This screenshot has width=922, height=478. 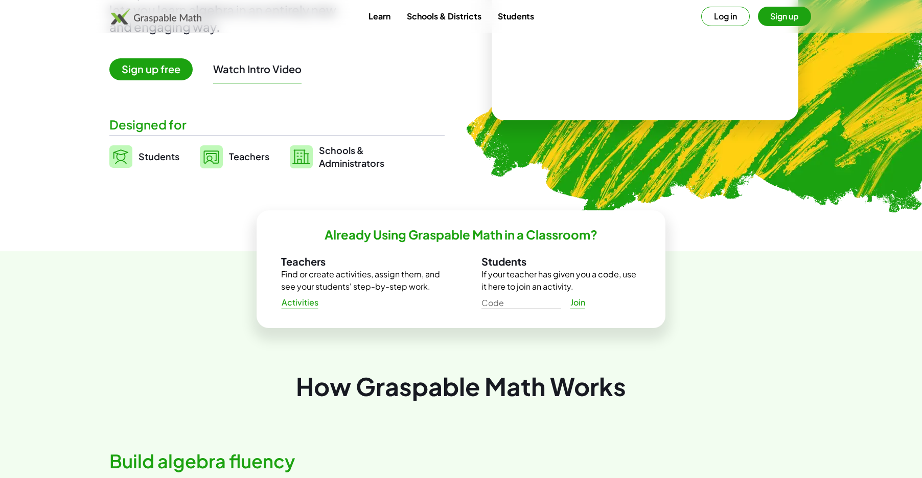 I want to click on h3: Students, so click(x=561, y=261).